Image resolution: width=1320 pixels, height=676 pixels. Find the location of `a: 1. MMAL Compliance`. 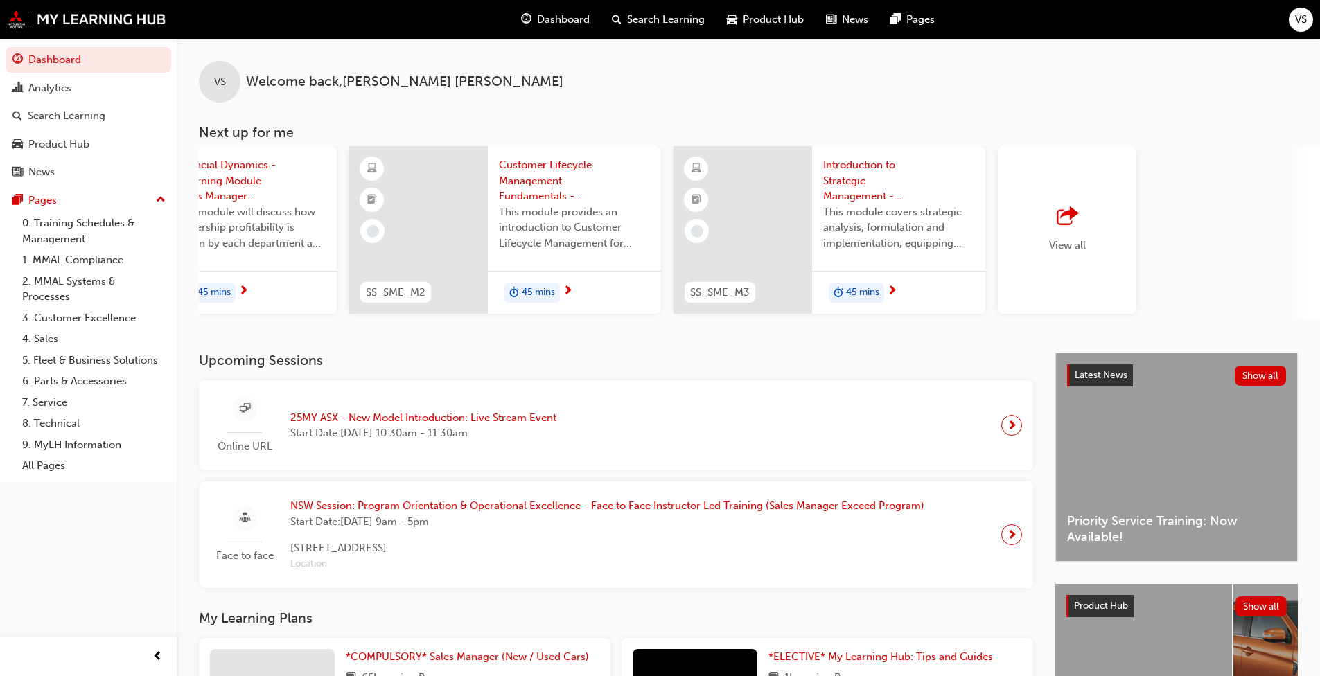

a: 1. MMAL Compliance is located at coordinates (94, 260).